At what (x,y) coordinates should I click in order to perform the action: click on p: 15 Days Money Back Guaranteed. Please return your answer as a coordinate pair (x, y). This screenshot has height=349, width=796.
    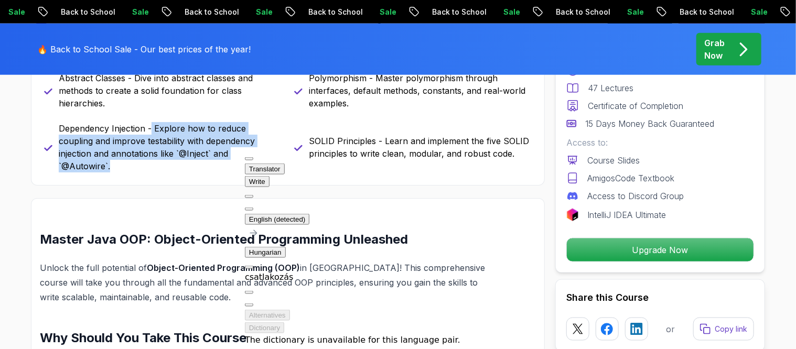
    Looking at the image, I should click on (650, 124).